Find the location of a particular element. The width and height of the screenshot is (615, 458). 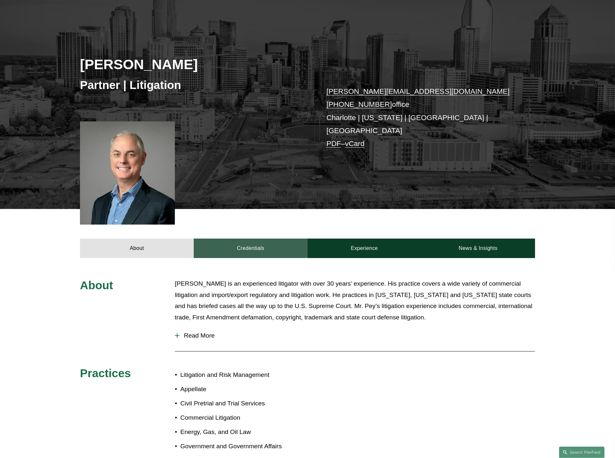

a: About is located at coordinates (137, 248).